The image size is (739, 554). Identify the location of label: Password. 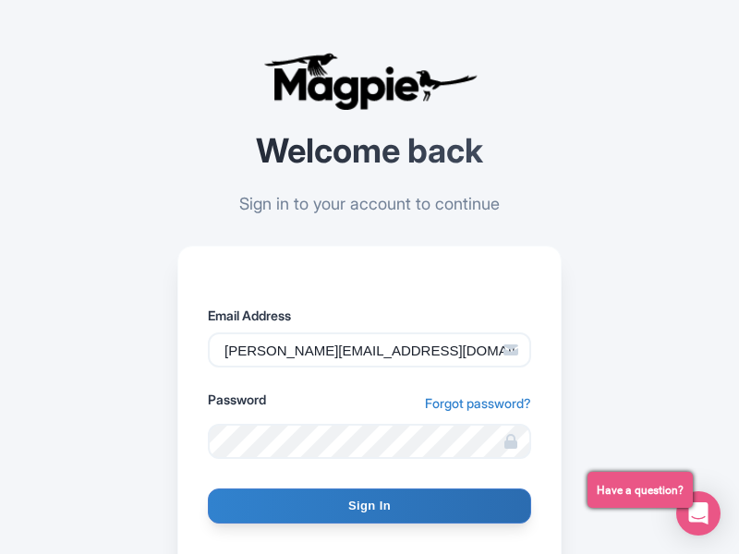
(236, 399).